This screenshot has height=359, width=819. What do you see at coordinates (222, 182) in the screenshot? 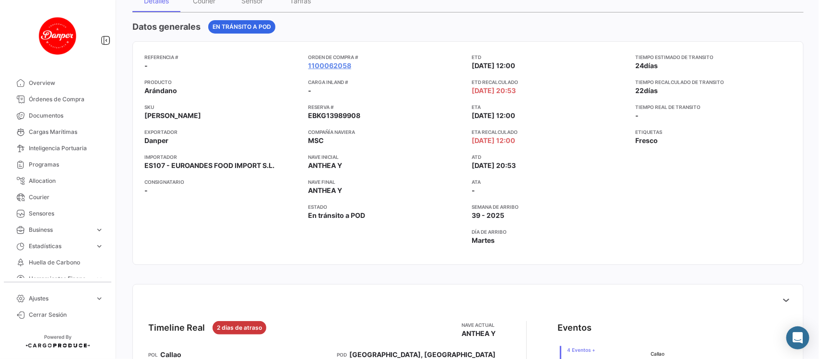
I see `app-card-info-title: Consignatario` at bounding box center [222, 182].